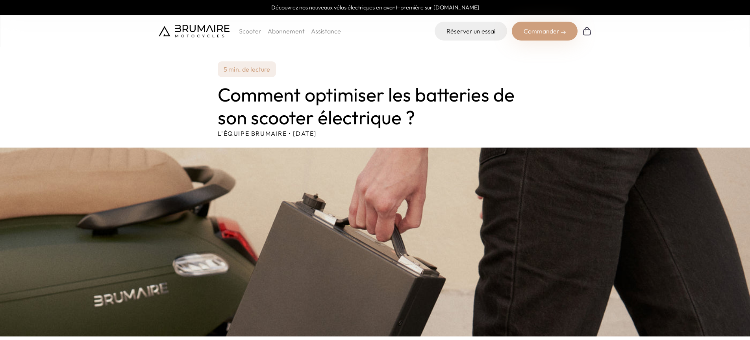  I want to click on a: Assistance, so click(326, 31).